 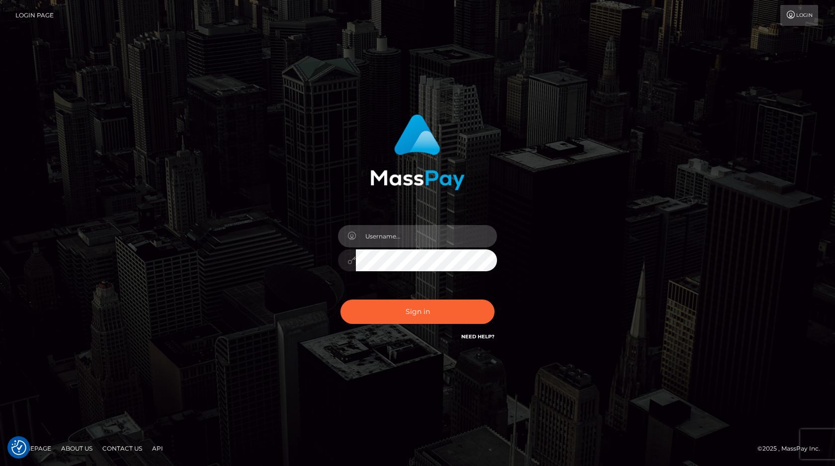 I want to click on button: Sign in, so click(x=418, y=312).